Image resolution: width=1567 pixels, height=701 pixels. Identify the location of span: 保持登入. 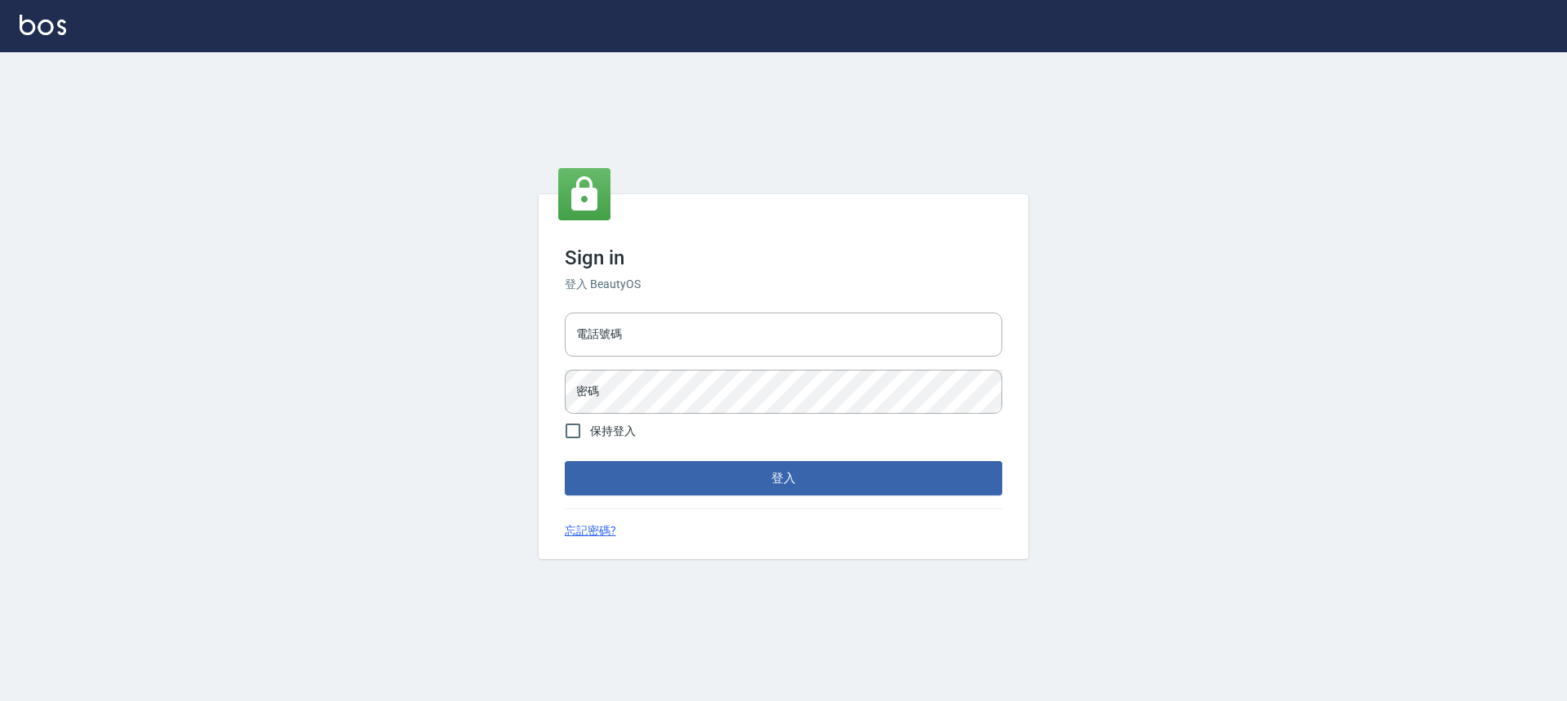
(613, 431).